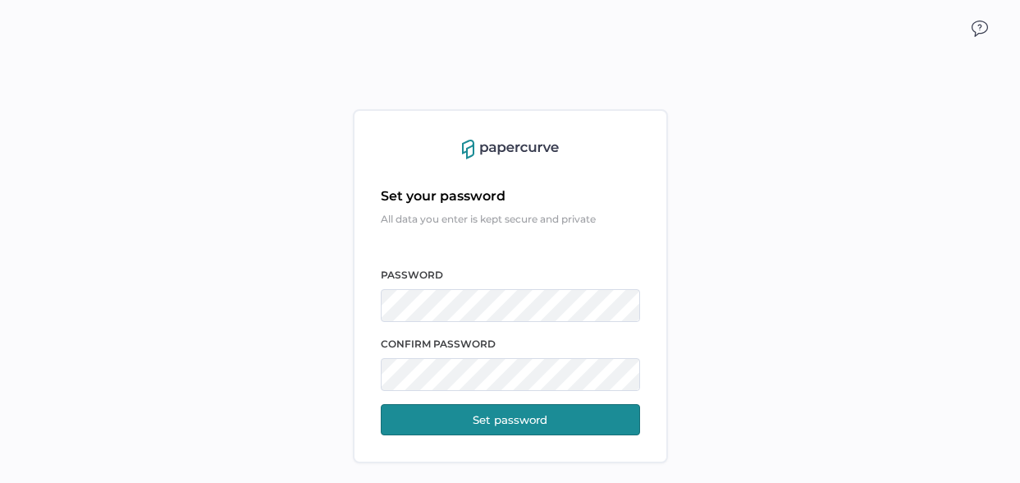 Image resolution: width=1020 pixels, height=483 pixels. What do you see at coordinates (510, 195) in the screenshot?
I see `div: Set your password` at bounding box center [510, 195].